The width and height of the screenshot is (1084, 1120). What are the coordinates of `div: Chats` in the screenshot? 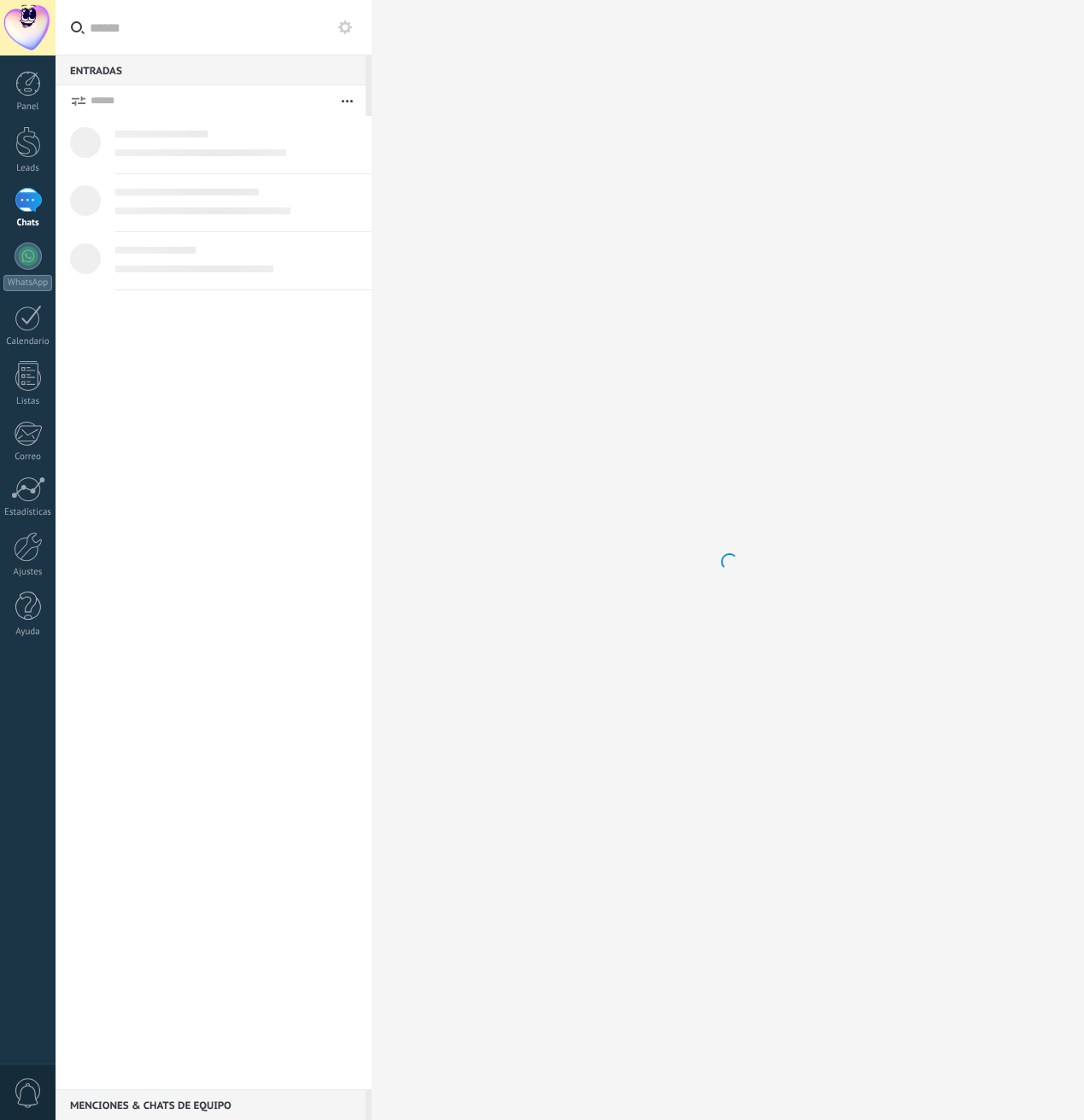 It's located at (28, 223).